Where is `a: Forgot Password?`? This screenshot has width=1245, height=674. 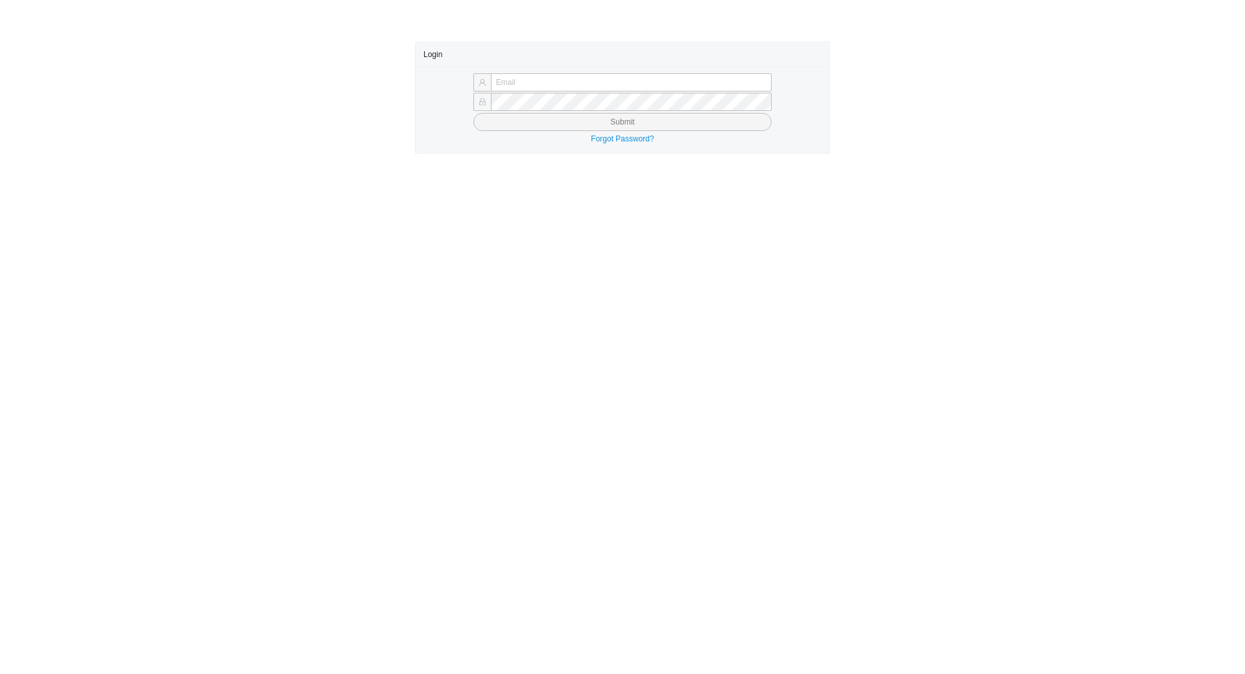
a: Forgot Password? is located at coordinates (622, 139).